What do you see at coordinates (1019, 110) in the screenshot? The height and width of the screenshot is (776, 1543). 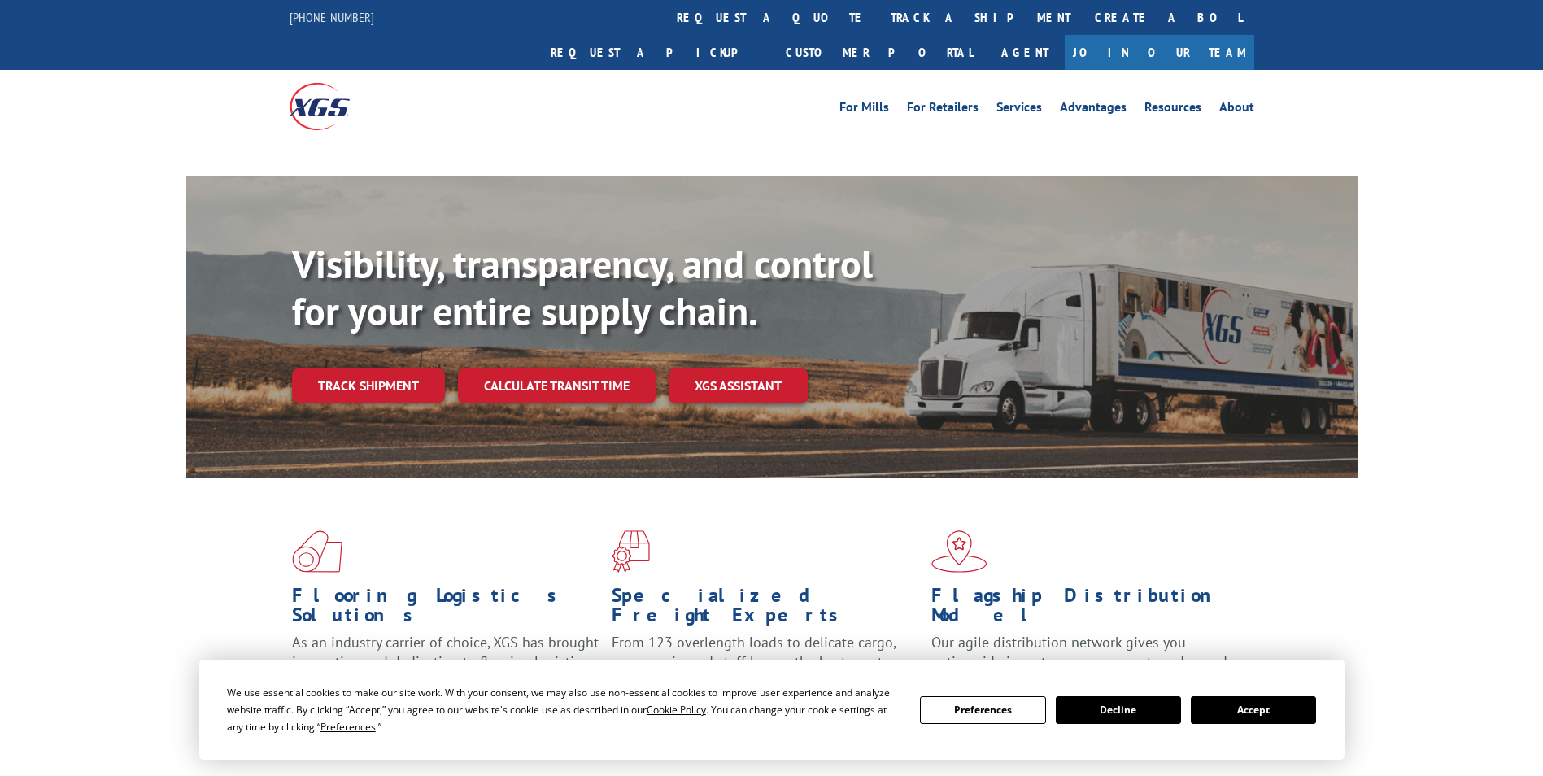 I see `a: Services` at bounding box center [1019, 110].